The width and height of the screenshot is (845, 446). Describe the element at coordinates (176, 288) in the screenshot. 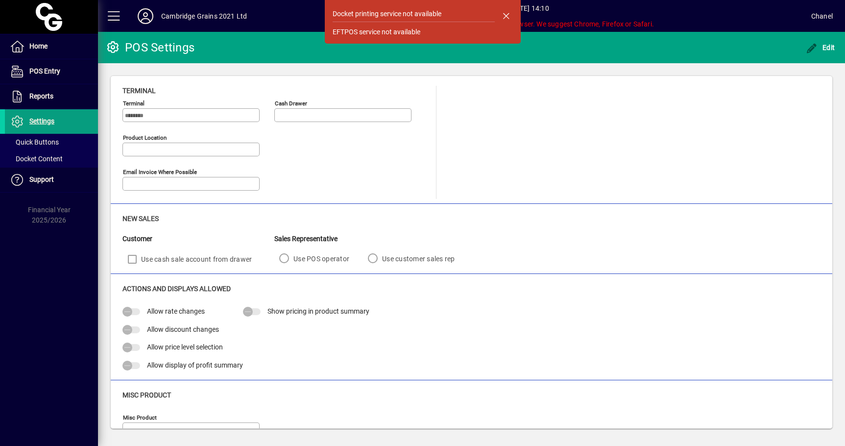

I see `span: Actions and Displays Allowed` at that location.